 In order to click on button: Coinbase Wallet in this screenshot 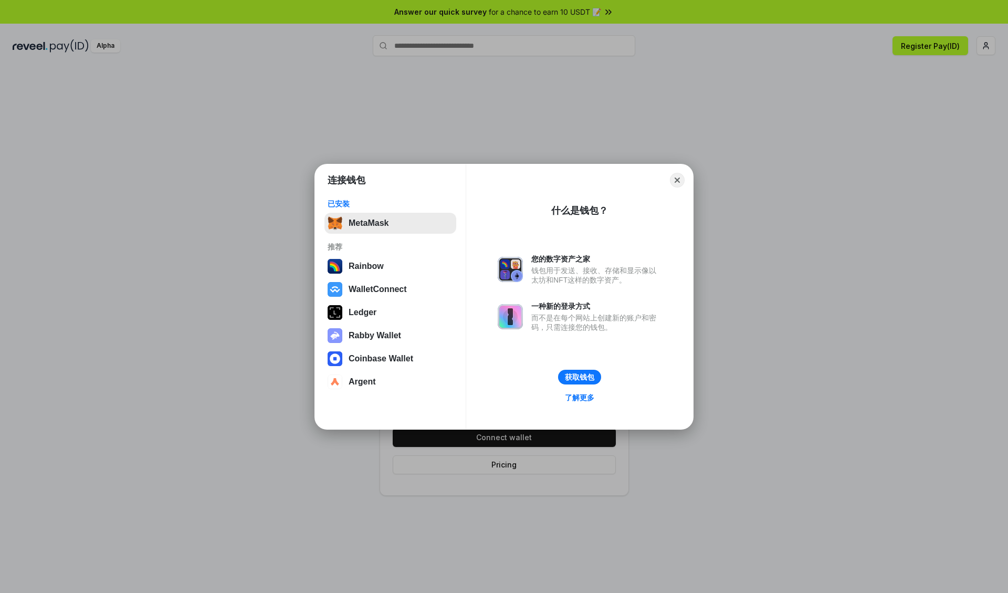, I will do `click(390, 359)`.